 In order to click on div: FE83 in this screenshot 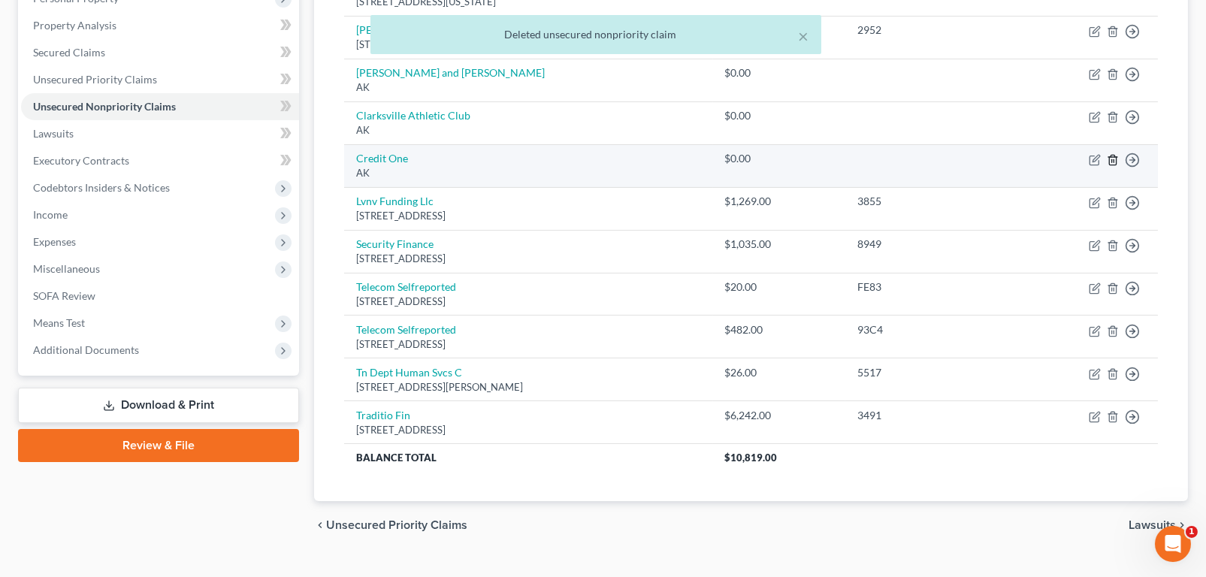, I will do `click(931, 287)`.